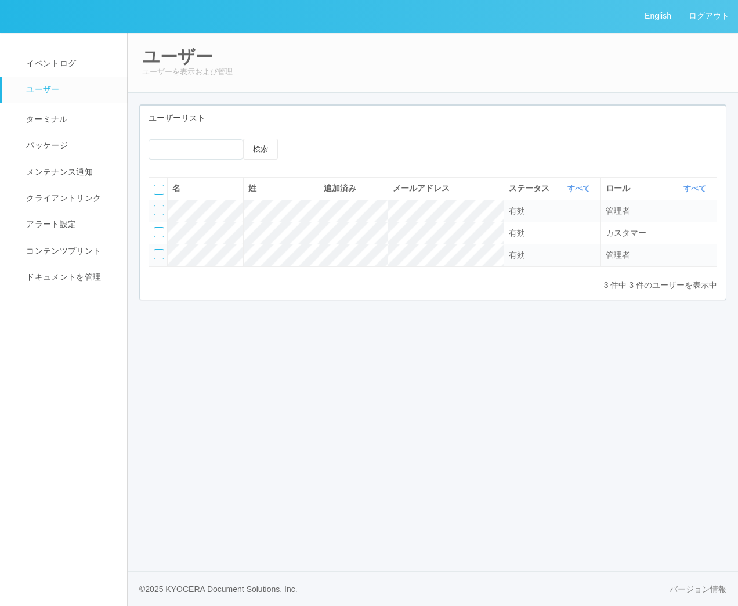  I want to click on span: メンテナンス通知, so click(58, 172).